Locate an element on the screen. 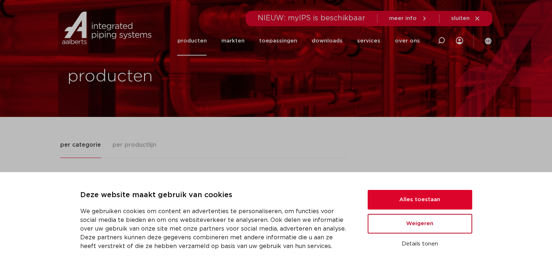 The height and width of the screenshot is (268, 552). a: over ons is located at coordinates (407, 41).